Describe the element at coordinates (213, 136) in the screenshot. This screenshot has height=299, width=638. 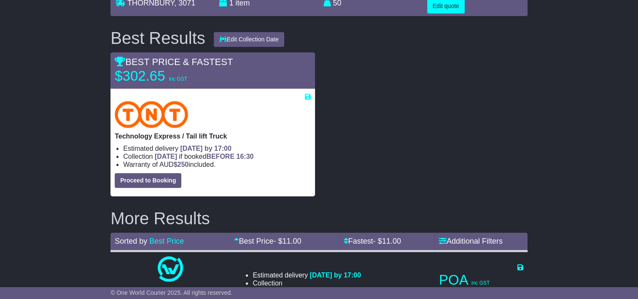
I see `p: Technology Express / Tail lift Truck` at that location.